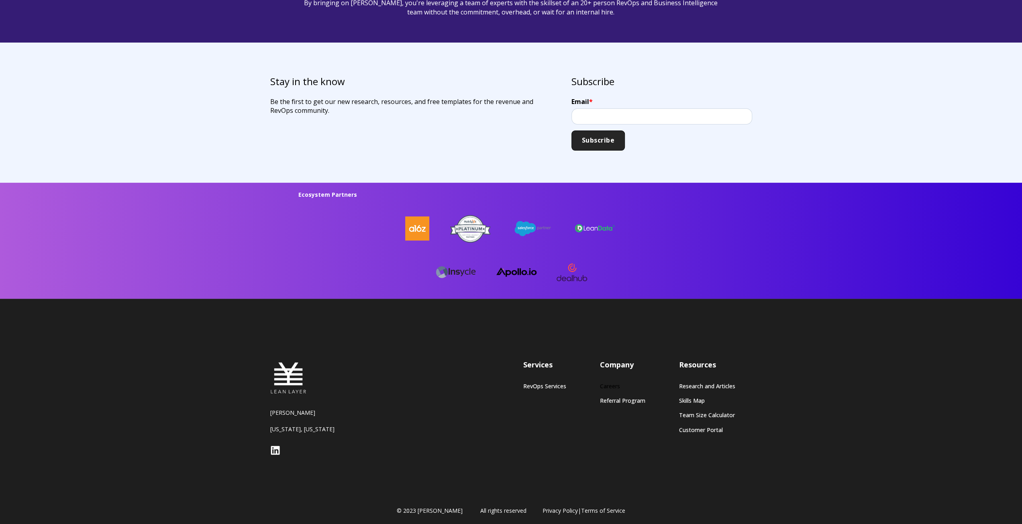  Describe the element at coordinates (544, 365) in the screenshot. I see `h3: Services` at that location.